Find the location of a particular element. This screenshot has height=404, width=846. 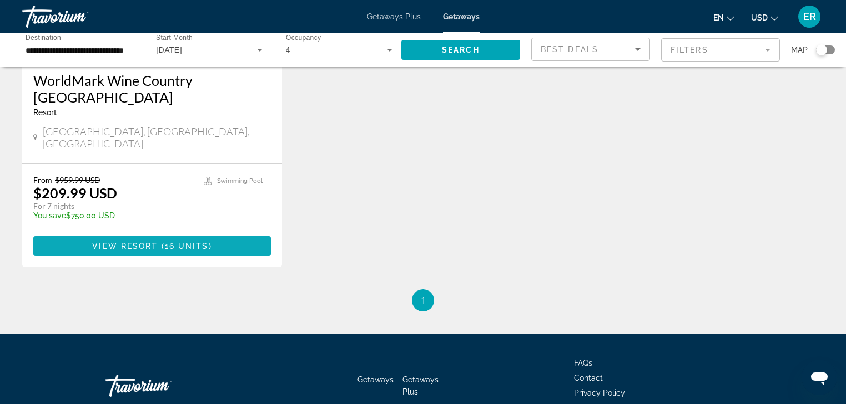

span: Occupancy is located at coordinates (303, 38).